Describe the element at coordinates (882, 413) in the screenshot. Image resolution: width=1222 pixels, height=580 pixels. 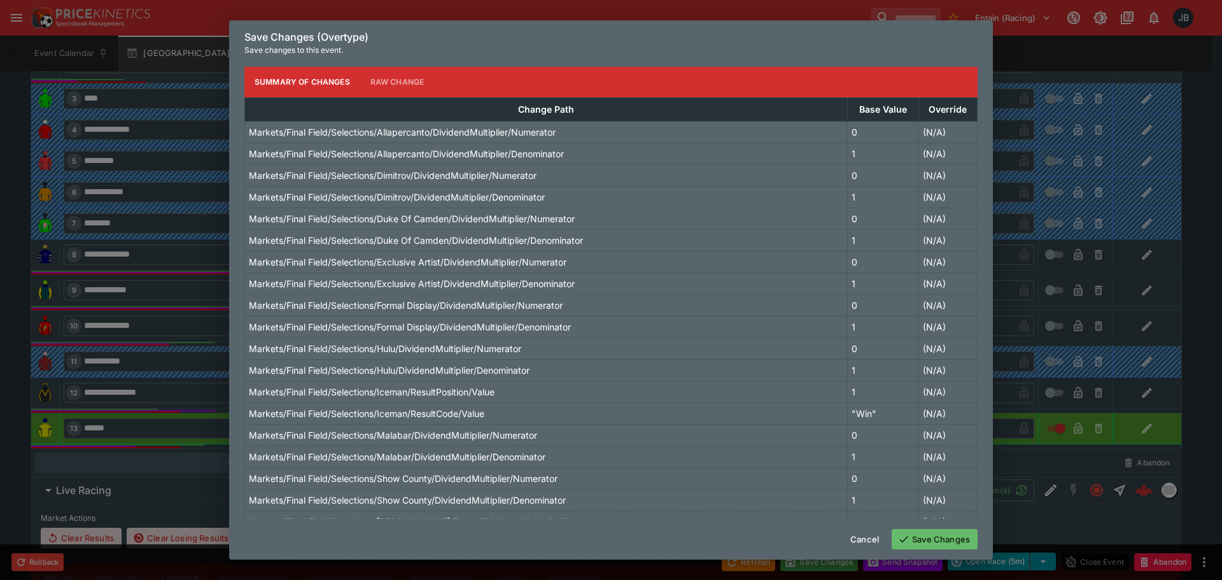
I see `td: "Win"` at that location.